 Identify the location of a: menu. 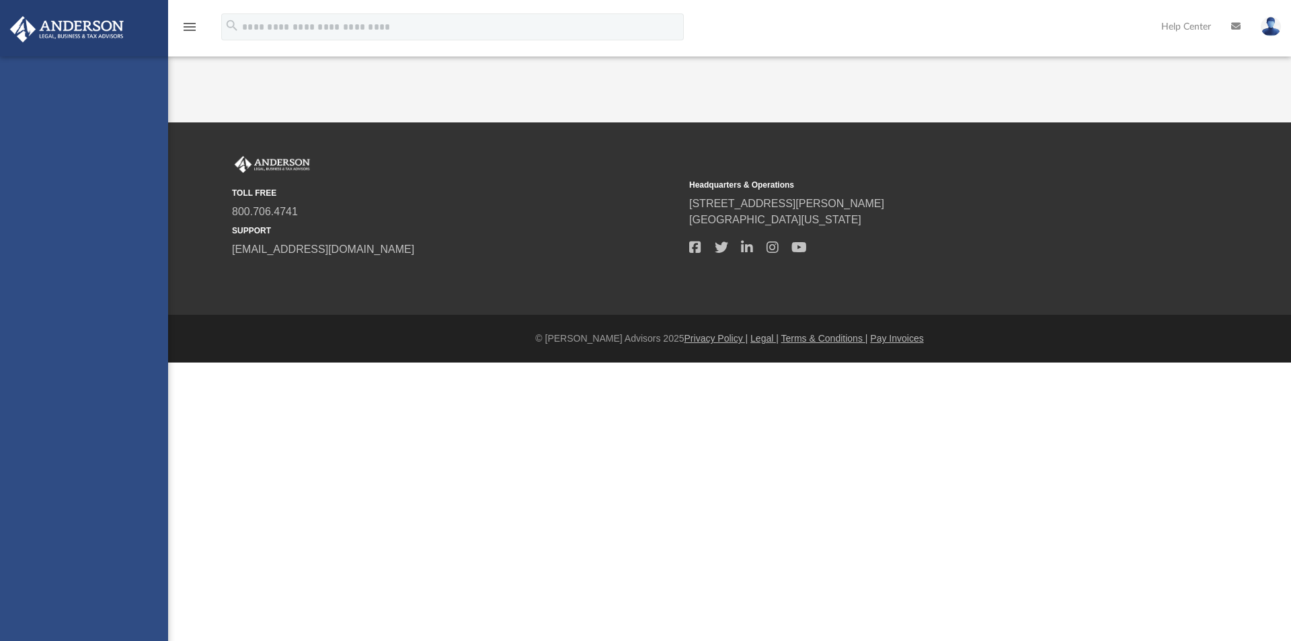
(190, 30).